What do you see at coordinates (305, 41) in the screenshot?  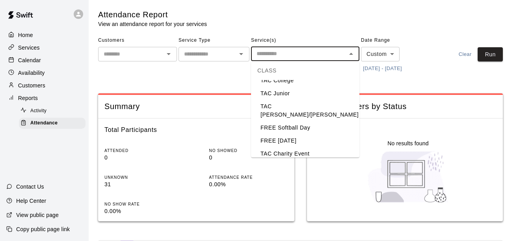 I see `span: Service(s)` at bounding box center [305, 41].